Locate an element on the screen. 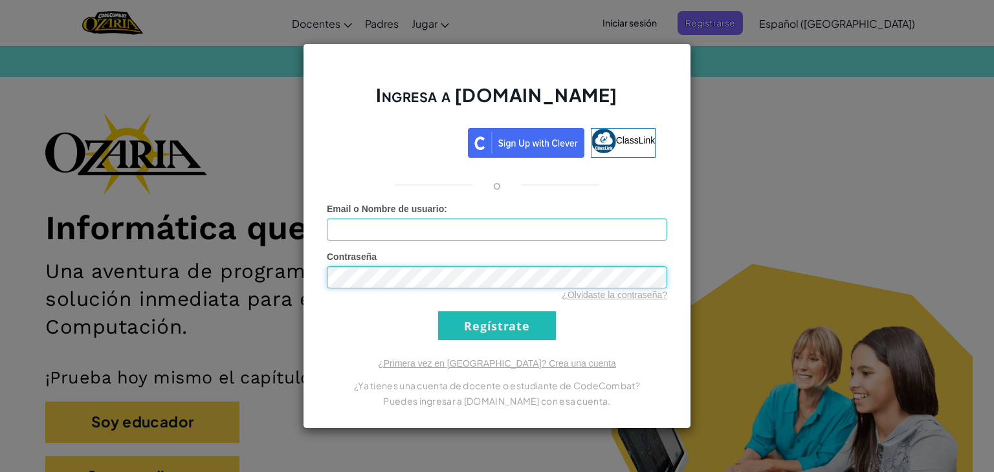  p: o is located at coordinates (497, 185).